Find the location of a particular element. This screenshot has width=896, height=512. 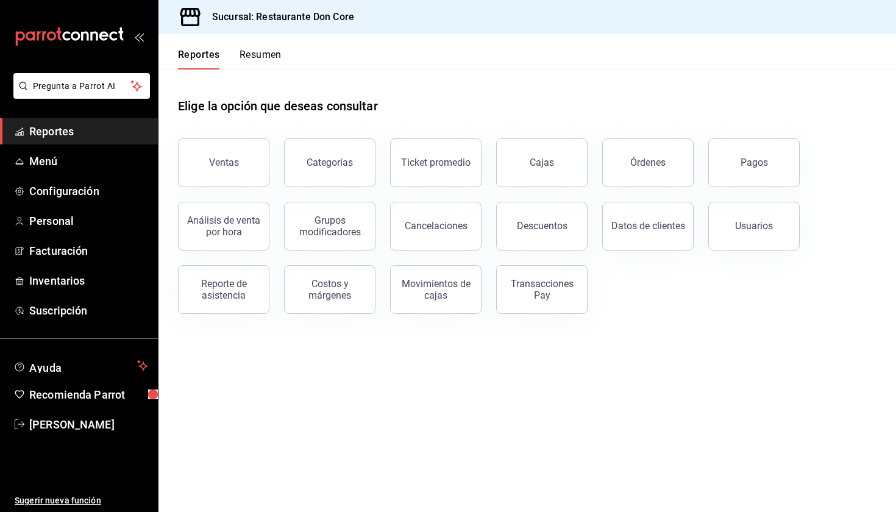

a: Cajas is located at coordinates (542, 163).